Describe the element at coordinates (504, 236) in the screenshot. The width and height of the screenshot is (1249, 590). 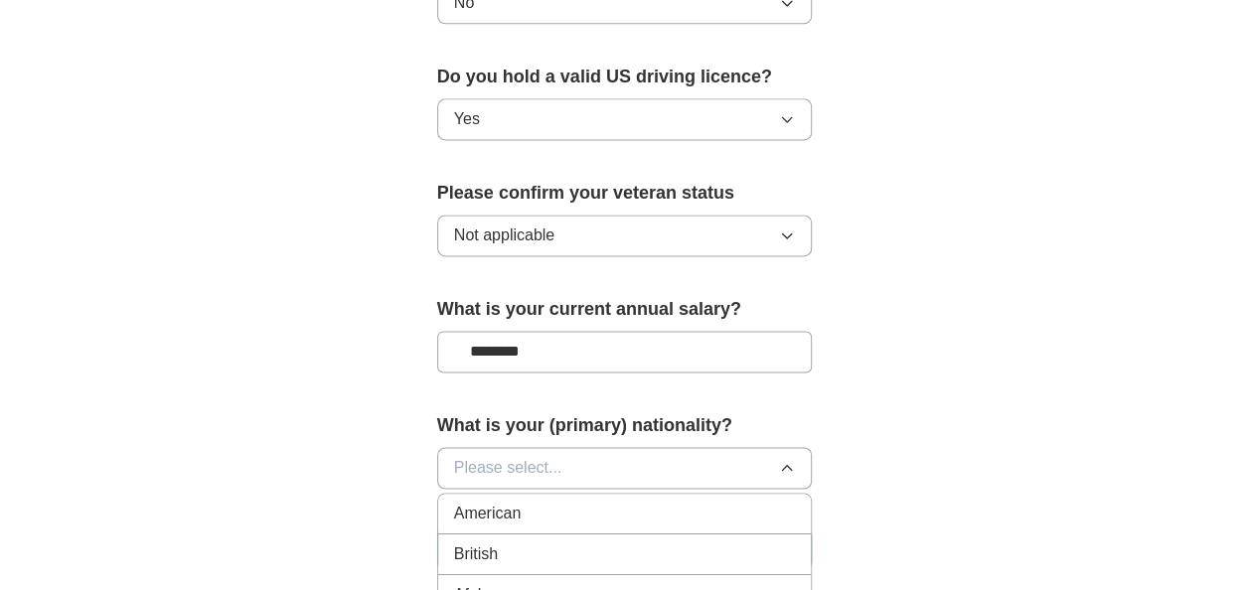
I see `span: Not applicable` at that location.